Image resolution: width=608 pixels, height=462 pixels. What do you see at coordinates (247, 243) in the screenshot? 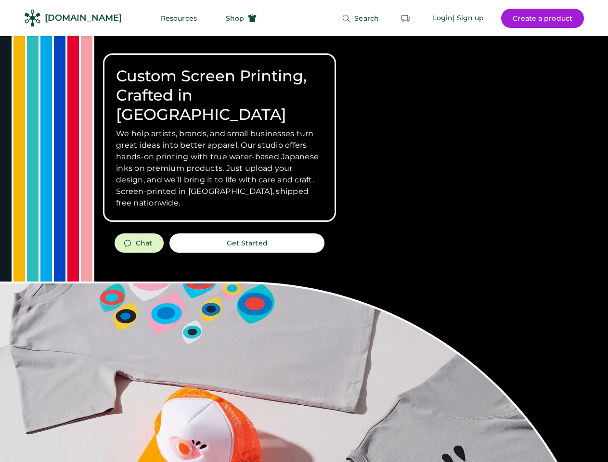
I see `button: Get Started` at bounding box center [247, 243].